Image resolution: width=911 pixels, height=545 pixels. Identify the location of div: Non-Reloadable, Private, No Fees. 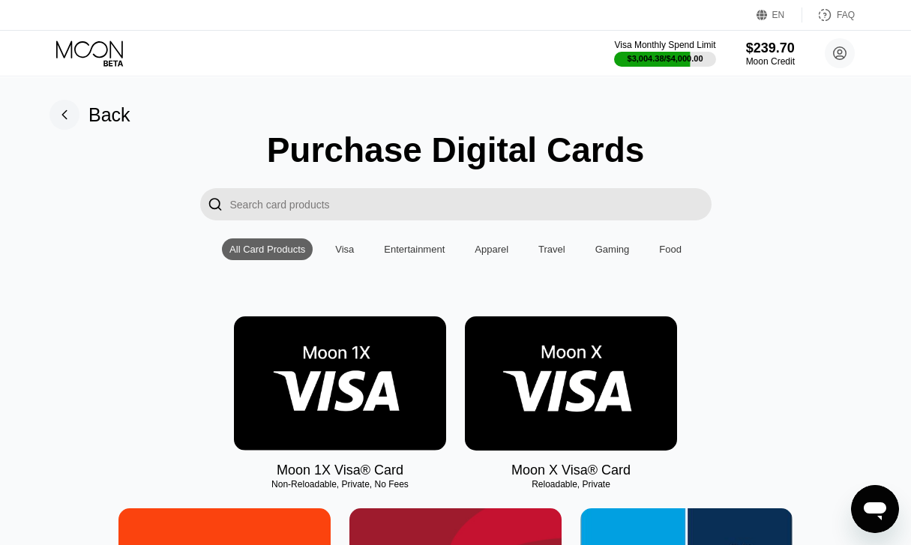
(340, 484).